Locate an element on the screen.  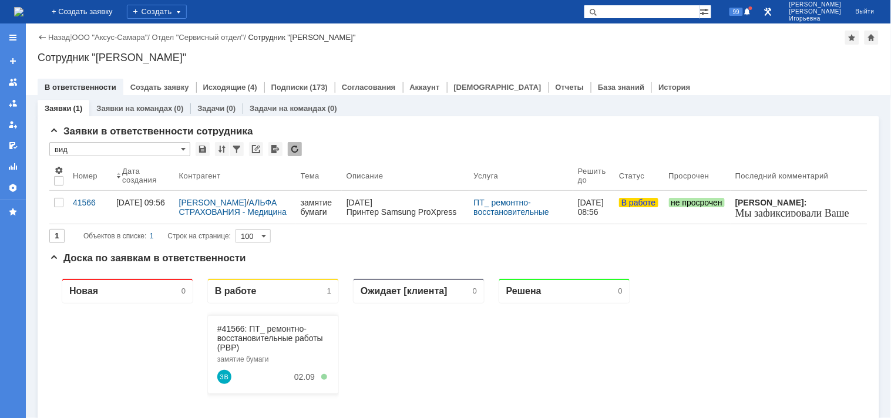
div: Решена is located at coordinates (474, 22).